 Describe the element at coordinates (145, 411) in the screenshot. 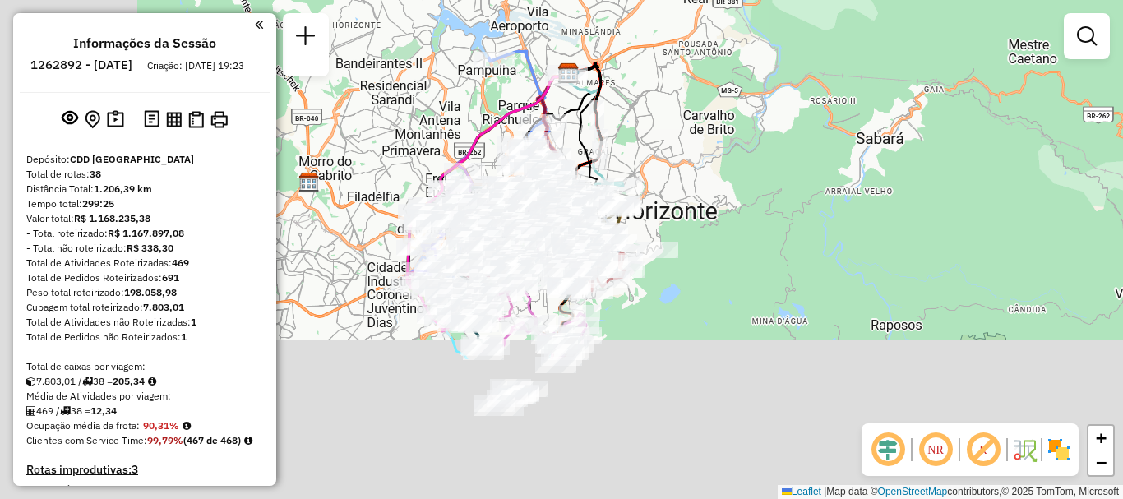

I see `div: 469 / 38 =` at that location.